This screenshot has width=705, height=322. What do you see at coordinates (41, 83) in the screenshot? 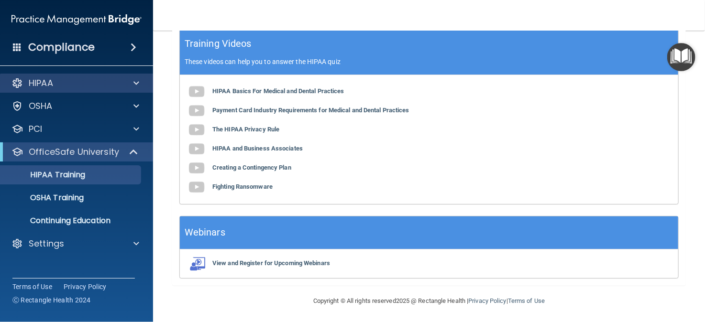
I see `p: HIPAA` at bounding box center [41, 83].